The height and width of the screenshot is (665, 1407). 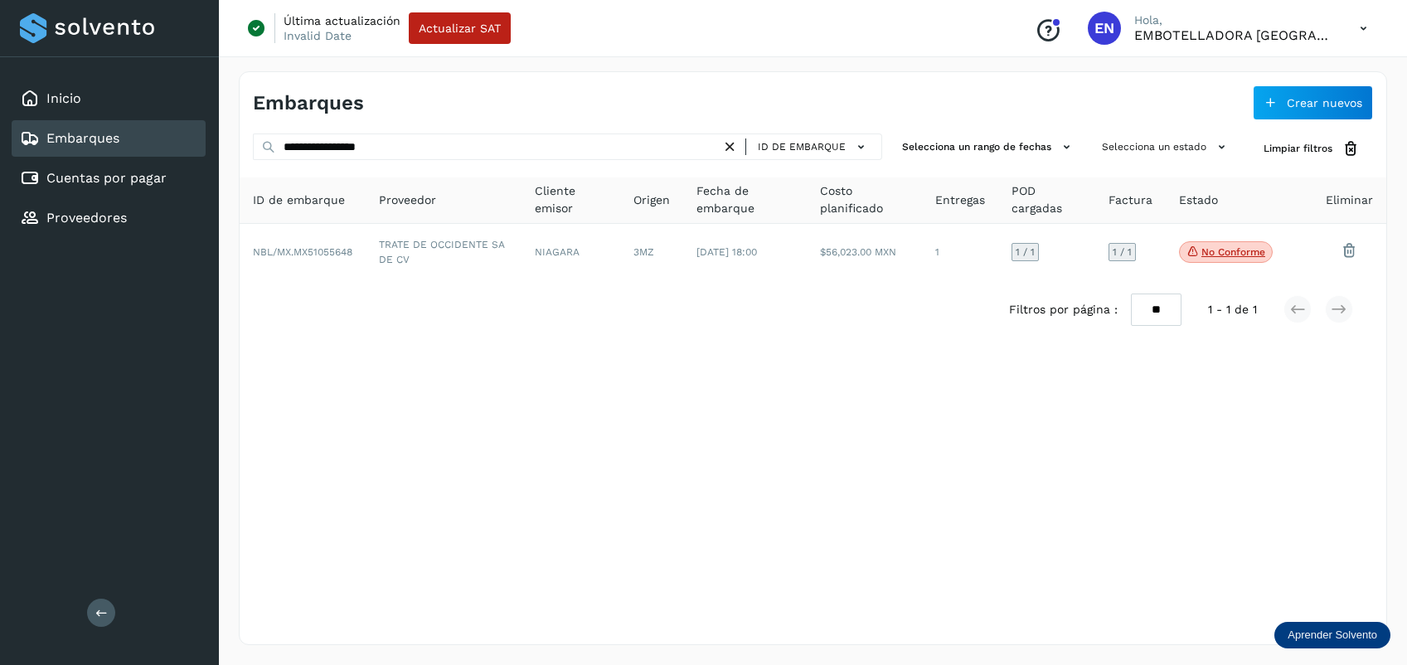 I want to click on button: Actualizar SAT, so click(x=459, y=28).